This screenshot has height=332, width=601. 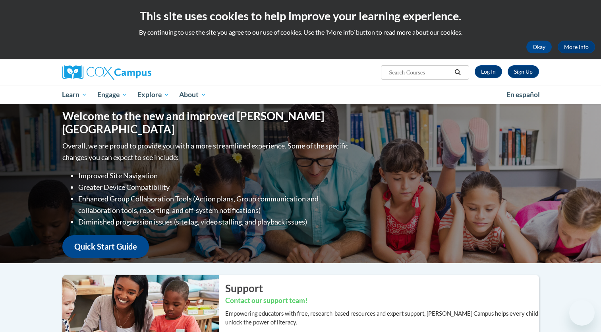 I want to click on li: Diminished progression issues (site lag, video stalling, and playback issues), so click(x=214, y=221).